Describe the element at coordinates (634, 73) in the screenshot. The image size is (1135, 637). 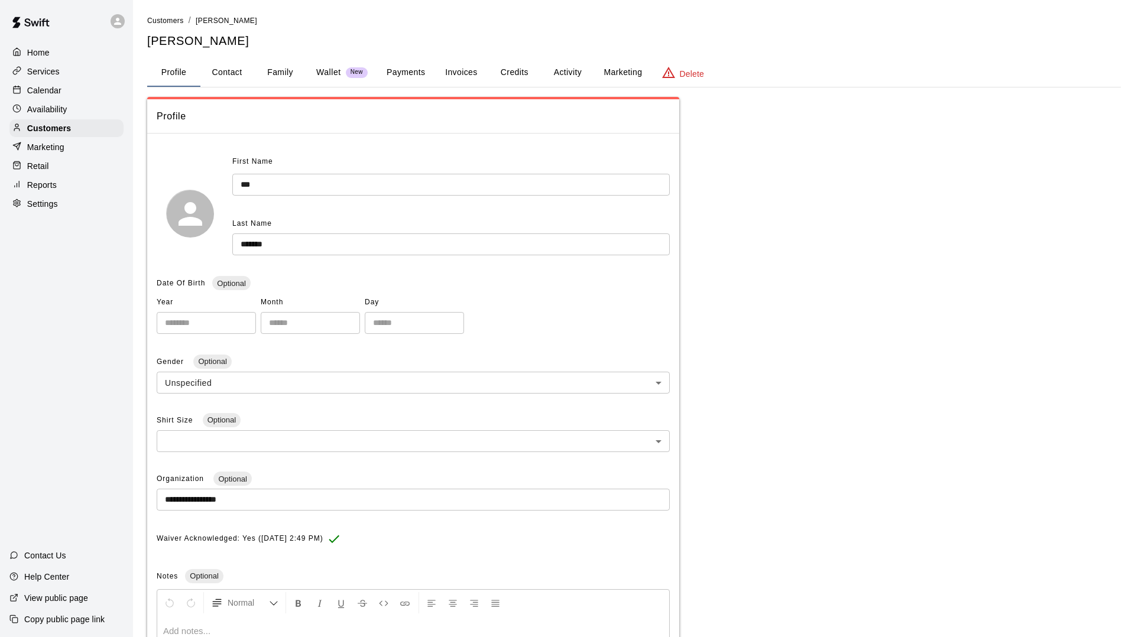
I see `div: basic tabs example` at that location.